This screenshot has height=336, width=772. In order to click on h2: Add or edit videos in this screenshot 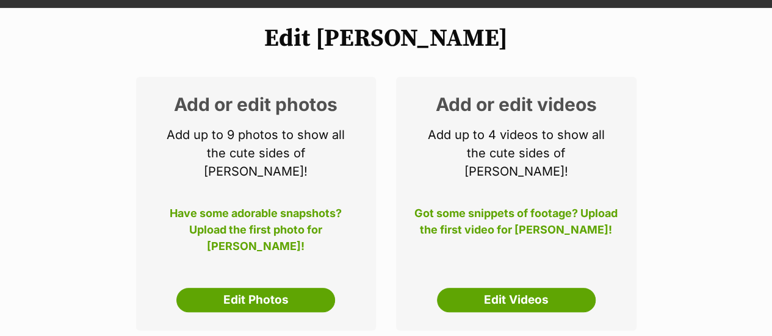, I will do `click(516, 104)`.